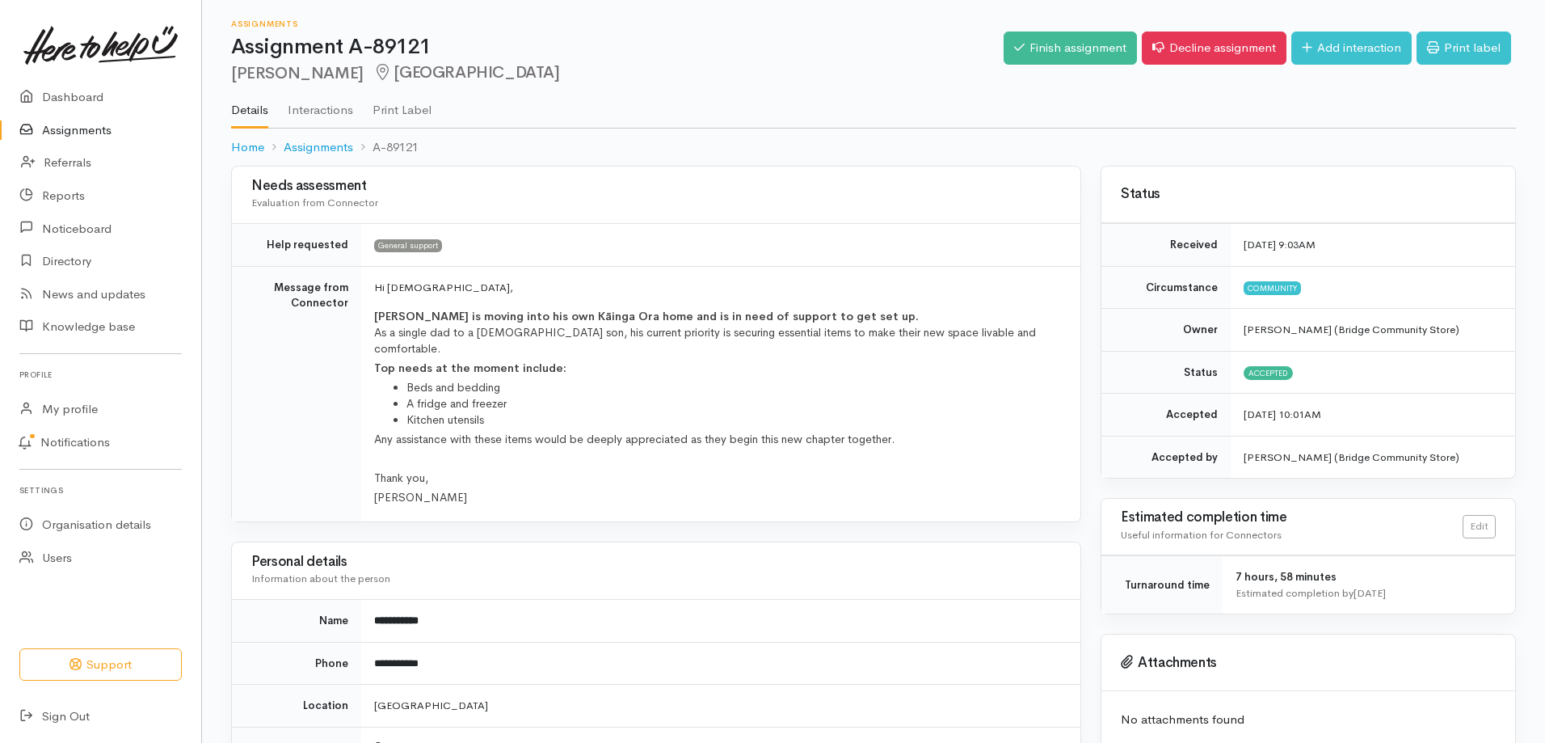  What do you see at coordinates (318, 147) in the screenshot?
I see `a: Assignments` at bounding box center [318, 147].